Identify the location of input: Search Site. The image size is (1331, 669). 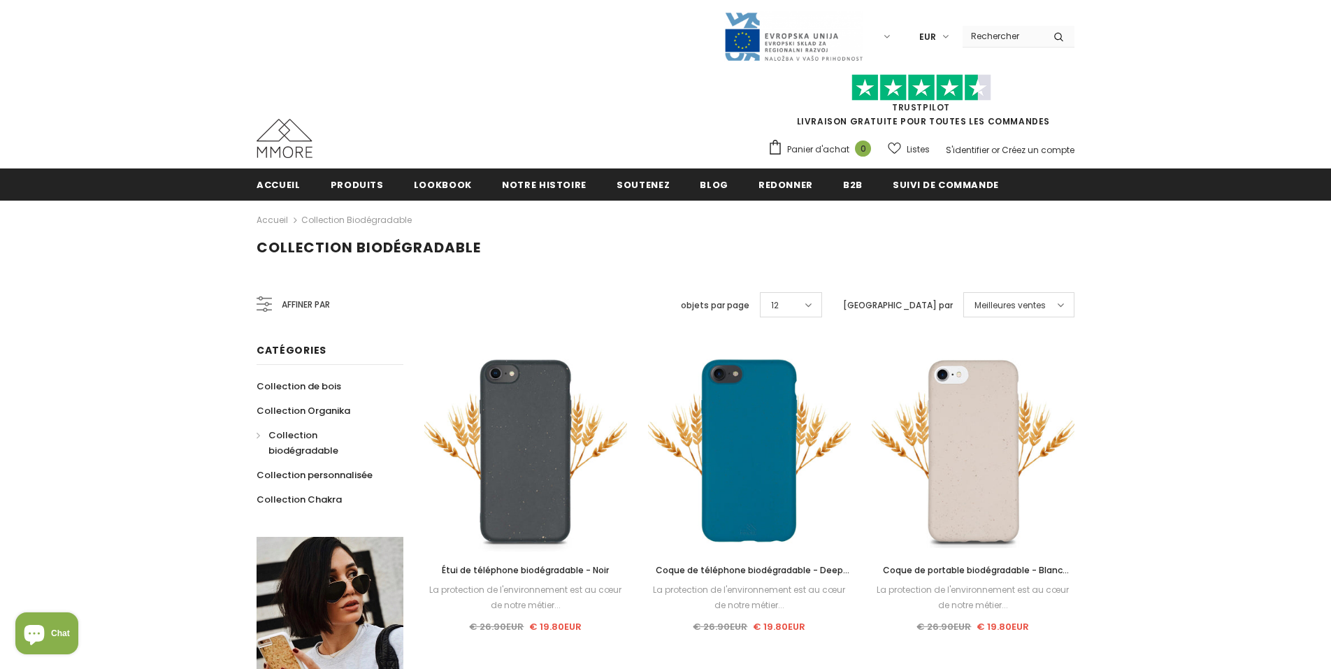
(1002, 36).